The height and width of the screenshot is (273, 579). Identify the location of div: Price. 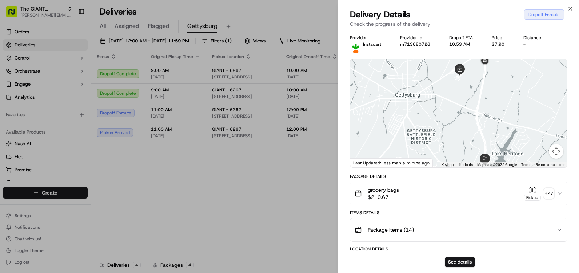
(501, 38).